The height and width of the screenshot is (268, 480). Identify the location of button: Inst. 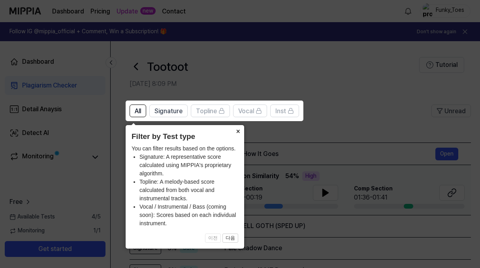
(285, 111).